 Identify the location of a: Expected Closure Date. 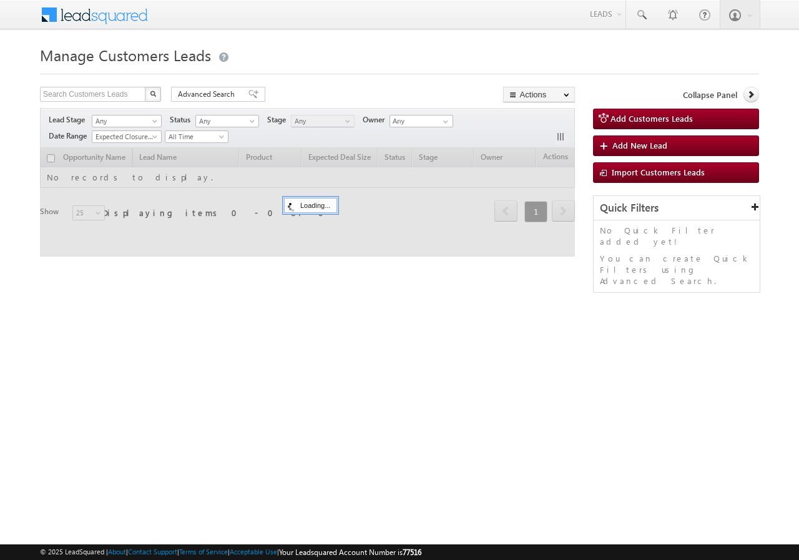
(127, 137).